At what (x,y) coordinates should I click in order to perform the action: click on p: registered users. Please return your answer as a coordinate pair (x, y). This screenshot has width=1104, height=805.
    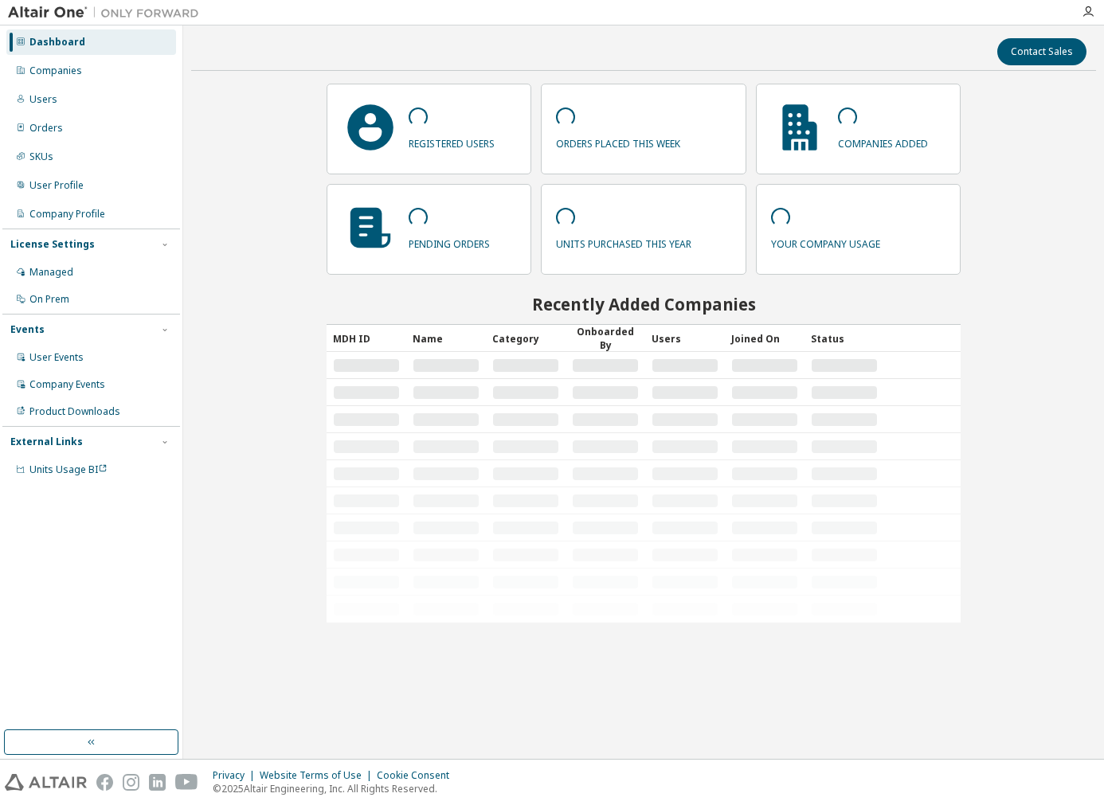
    Looking at the image, I should click on (452, 141).